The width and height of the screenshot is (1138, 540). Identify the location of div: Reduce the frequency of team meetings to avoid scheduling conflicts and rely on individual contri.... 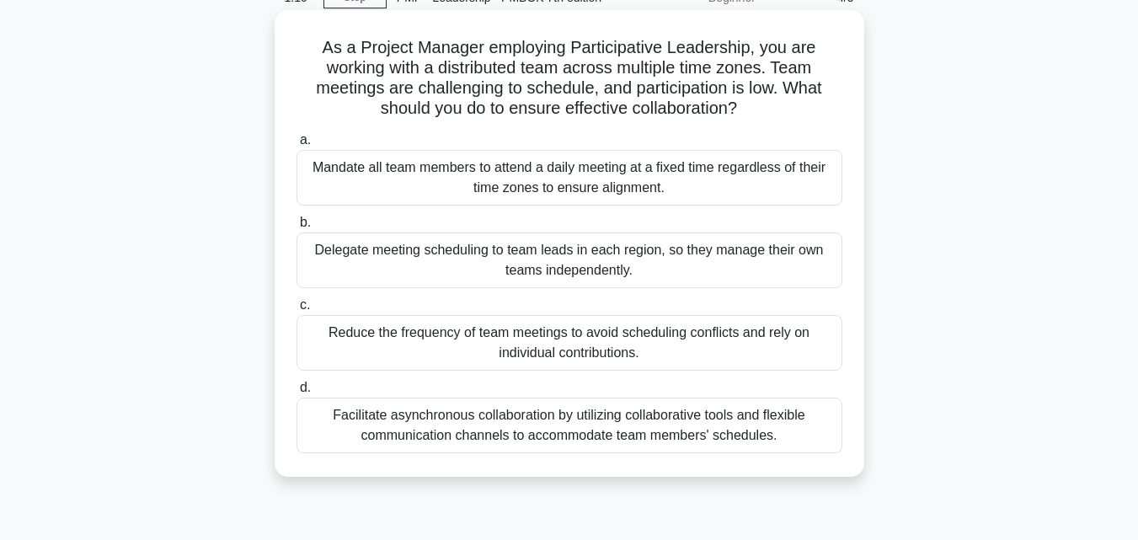
(569, 343).